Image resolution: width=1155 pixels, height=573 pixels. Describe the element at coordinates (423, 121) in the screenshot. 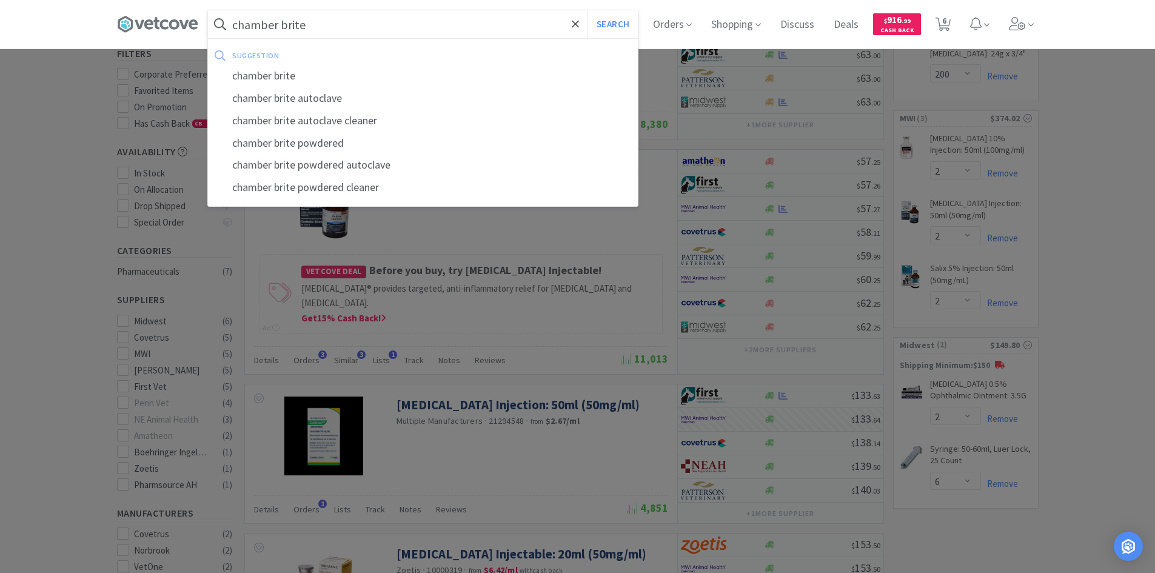

I see `div: chamber brite autoclave cleaner` at that location.